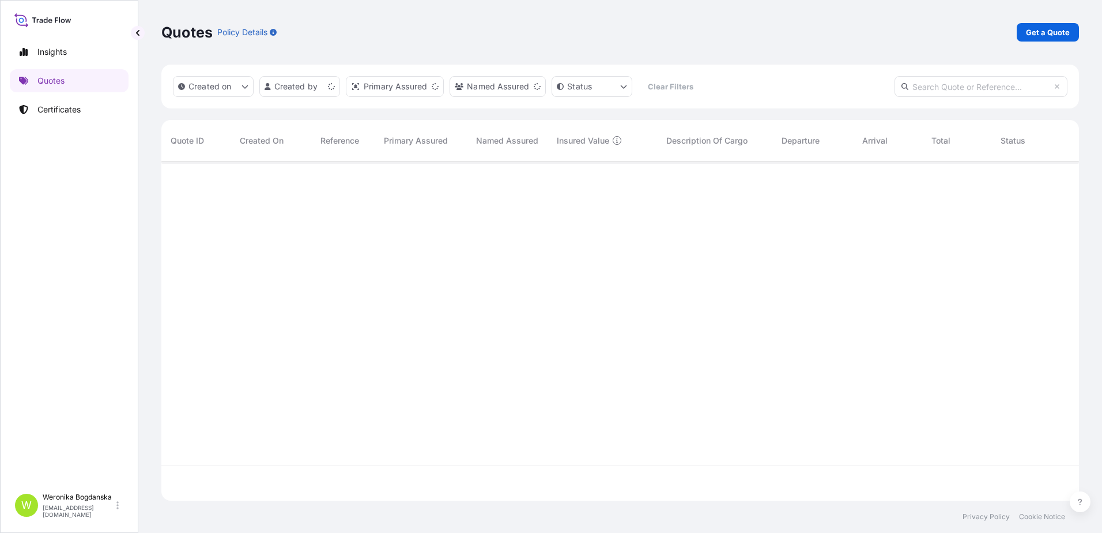 This screenshot has height=533, width=1102. I want to click on p: Certificates, so click(59, 110).